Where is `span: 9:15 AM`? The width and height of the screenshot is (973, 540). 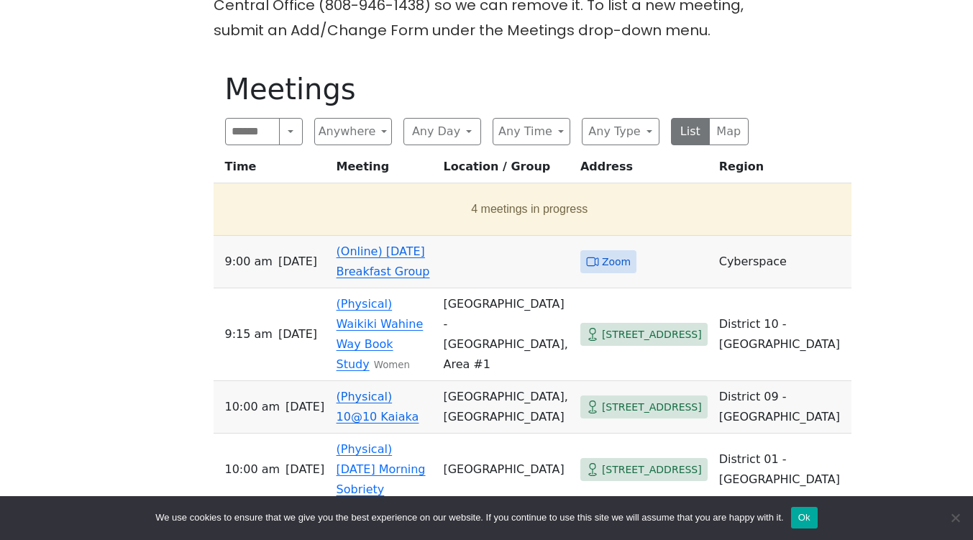
span: 9:15 AM is located at coordinates (249, 334).